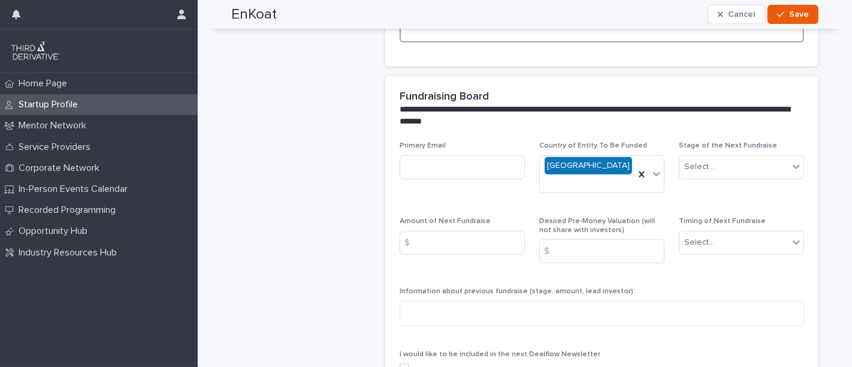  Describe the element at coordinates (70, 210) in the screenshot. I see `p: Recorded Programming` at that location.